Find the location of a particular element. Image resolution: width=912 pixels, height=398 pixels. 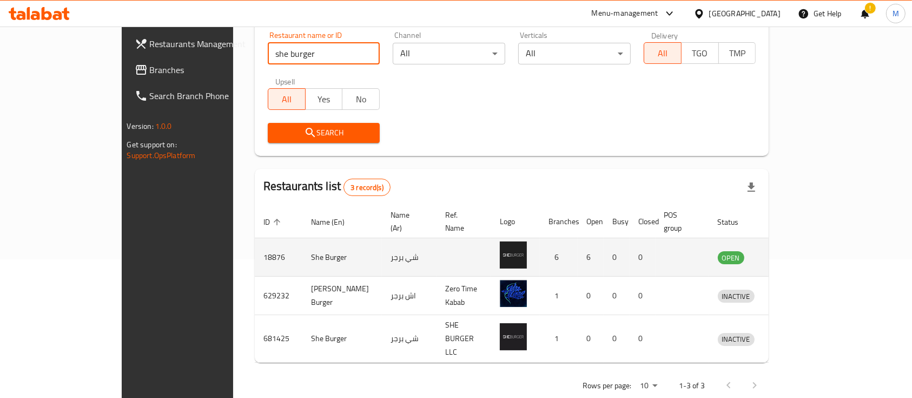

h2: Restaurants list is located at coordinates (327, 187).